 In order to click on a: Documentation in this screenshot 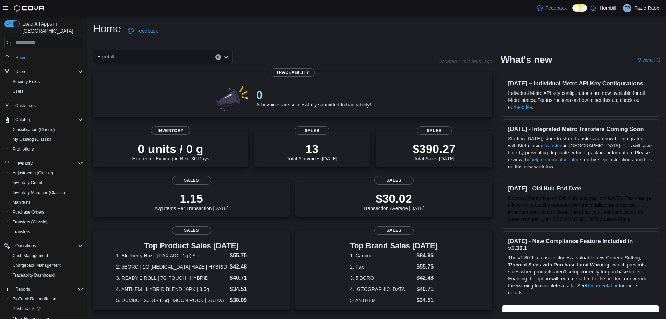, I will do `click(603, 285)`.